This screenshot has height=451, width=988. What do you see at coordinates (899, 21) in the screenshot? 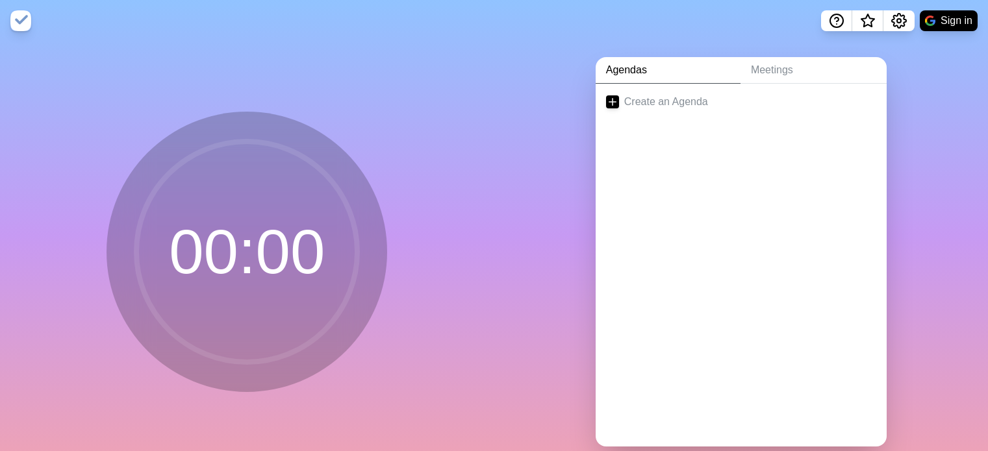
I see `button: Settings` at bounding box center [899, 21].